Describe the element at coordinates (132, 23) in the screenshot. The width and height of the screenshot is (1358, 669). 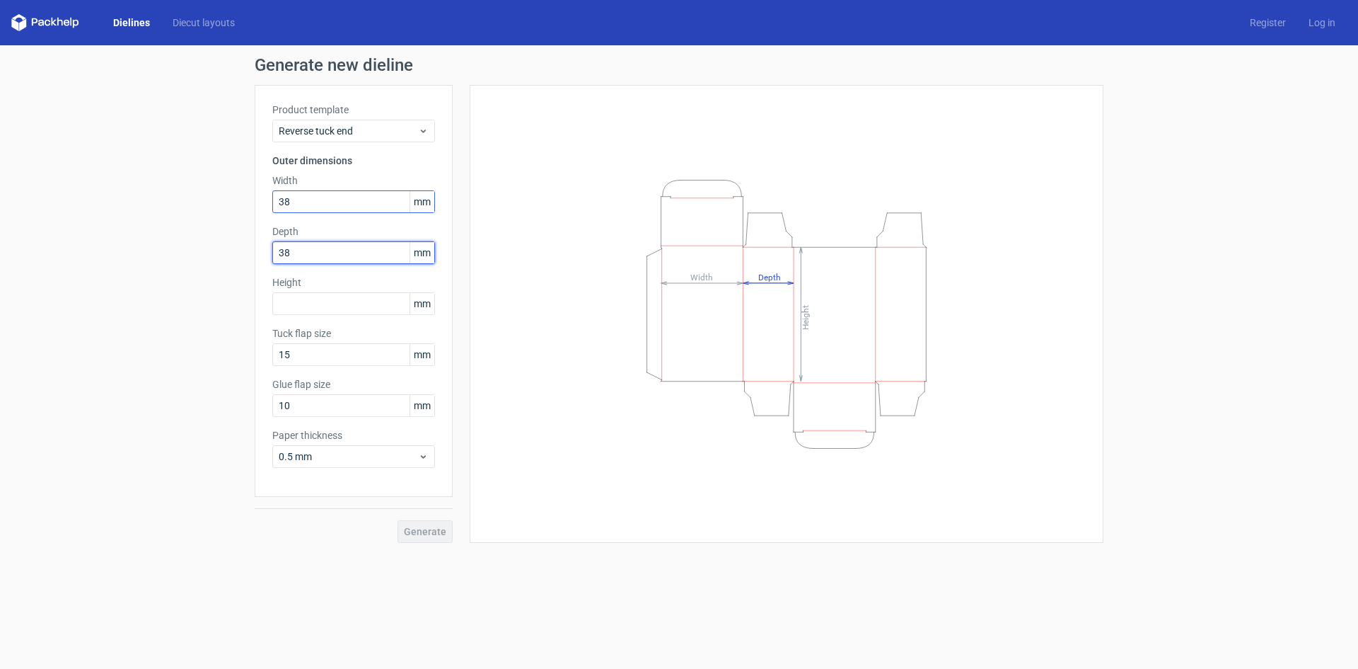
I see `a: Dielines` at that location.